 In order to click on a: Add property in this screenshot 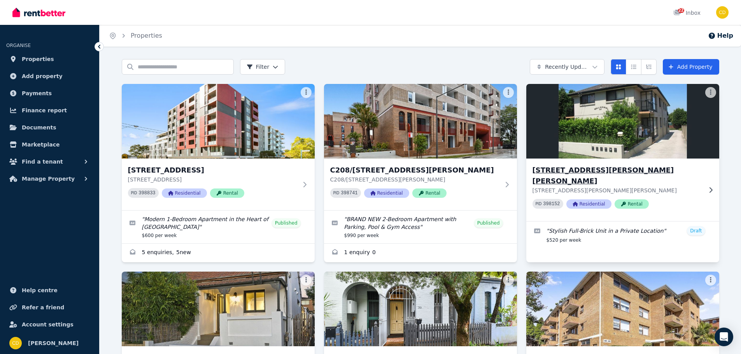, I will do `click(49, 76)`.